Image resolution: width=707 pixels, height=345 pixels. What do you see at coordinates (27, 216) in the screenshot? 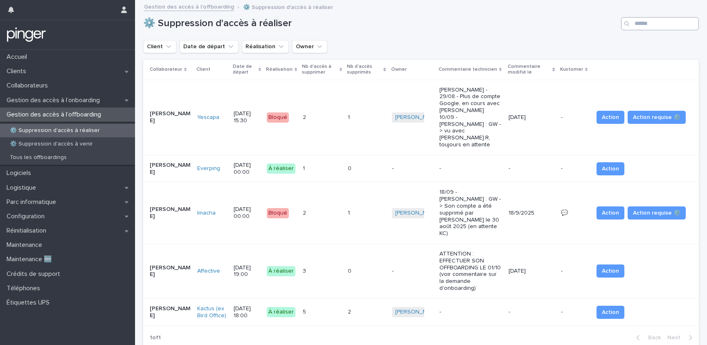
I see `p: Configuration` at bounding box center [27, 216].